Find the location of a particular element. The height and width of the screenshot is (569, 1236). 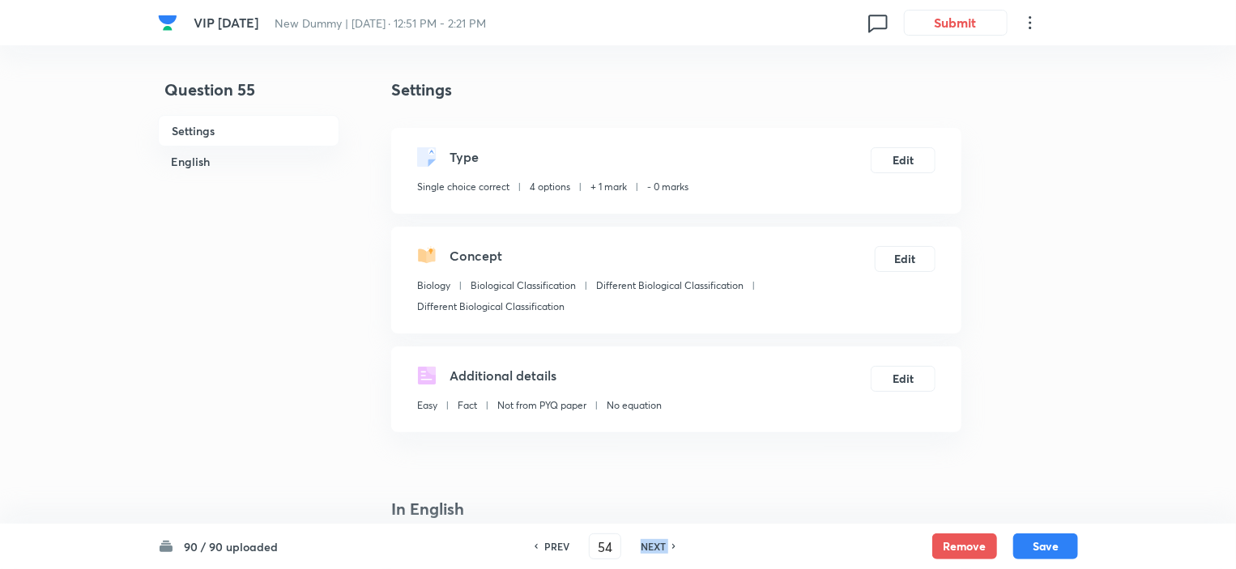

img: questionDetails.svg is located at coordinates (427, 376).